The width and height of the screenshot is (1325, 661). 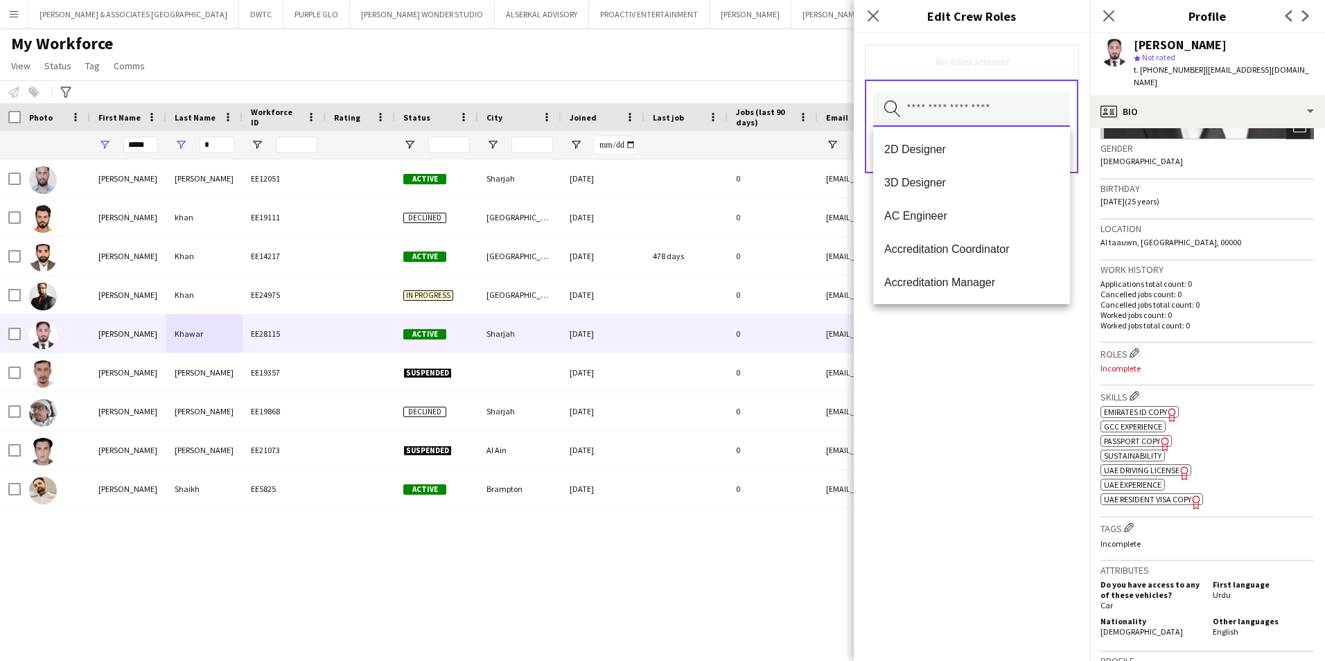 I want to click on button: DWTC, so click(x=261, y=14).